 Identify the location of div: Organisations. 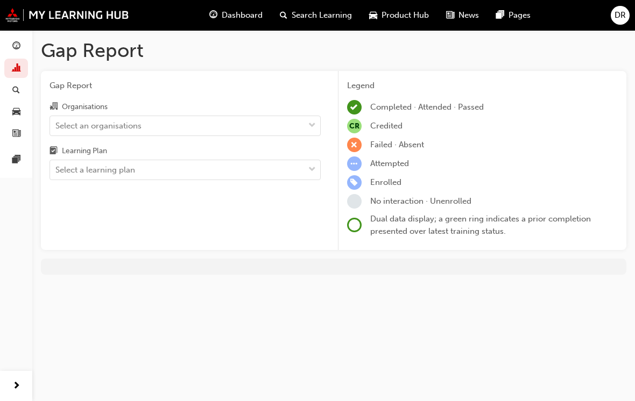
(84, 107).